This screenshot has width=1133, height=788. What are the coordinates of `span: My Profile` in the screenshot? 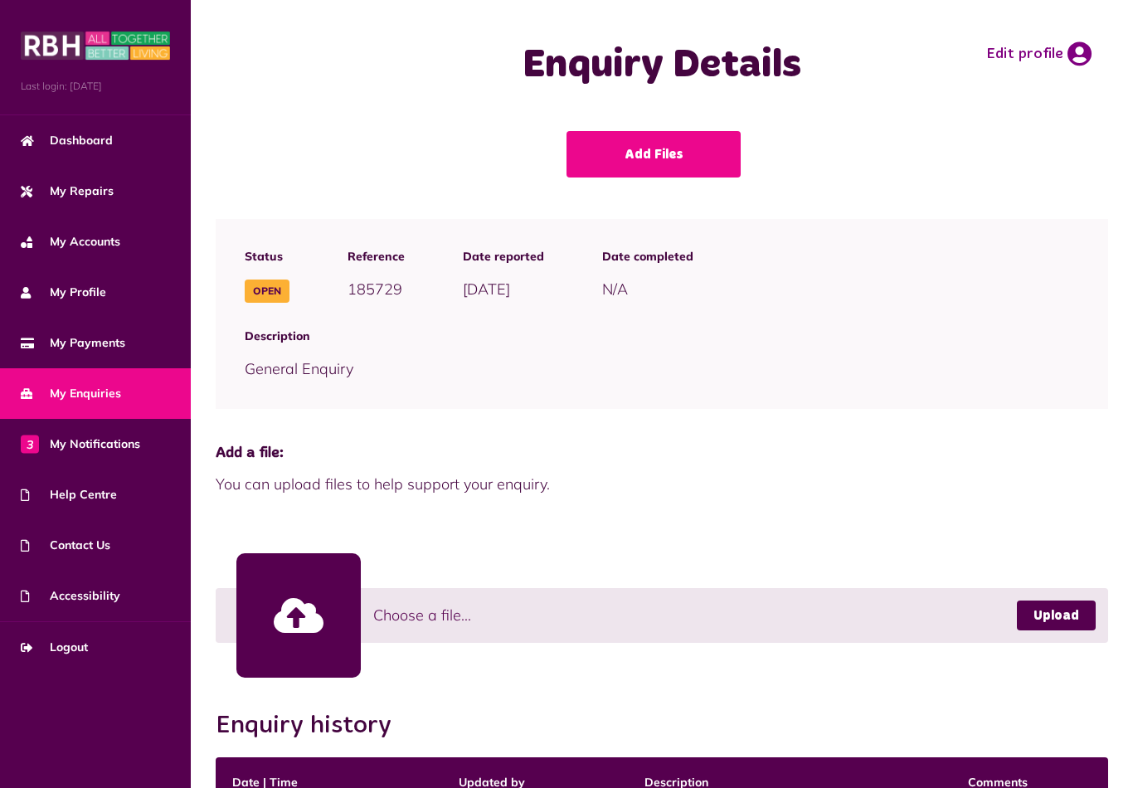 It's located at (63, 292).